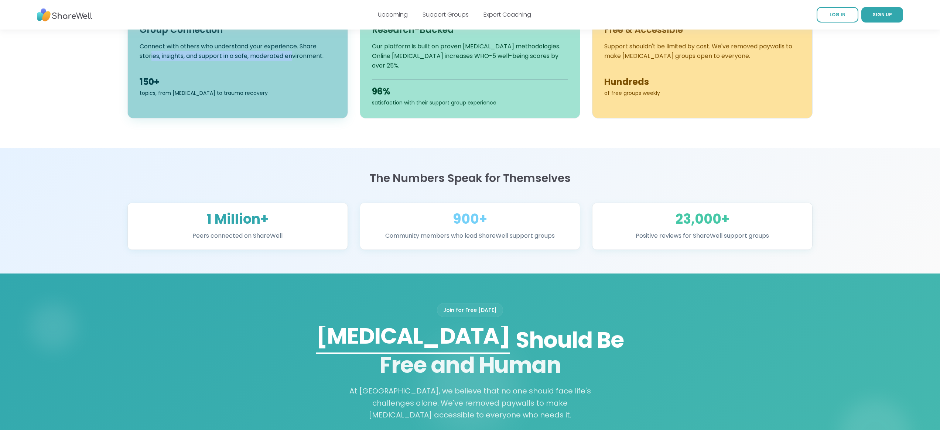  Describe the element at coordinates (237, 82) in the screenshot. I see `div: 150+` at that location.